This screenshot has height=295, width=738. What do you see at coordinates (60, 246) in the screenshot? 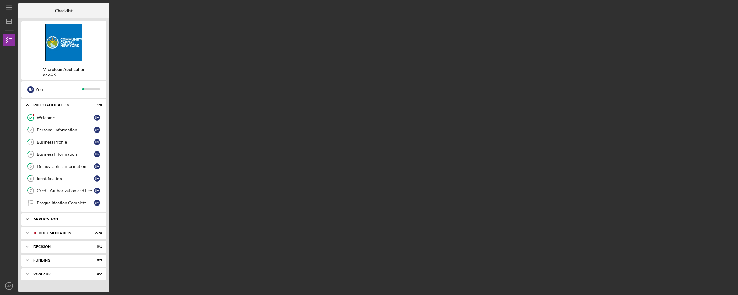
I see `div: Decision` at bounding box center [60, 246].